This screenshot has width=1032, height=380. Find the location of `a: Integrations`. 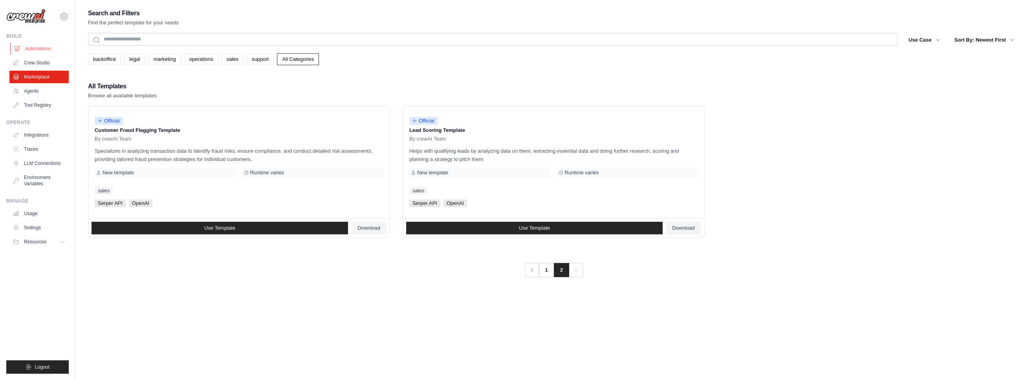

a: Integrations is located at coordinates (39, 135).